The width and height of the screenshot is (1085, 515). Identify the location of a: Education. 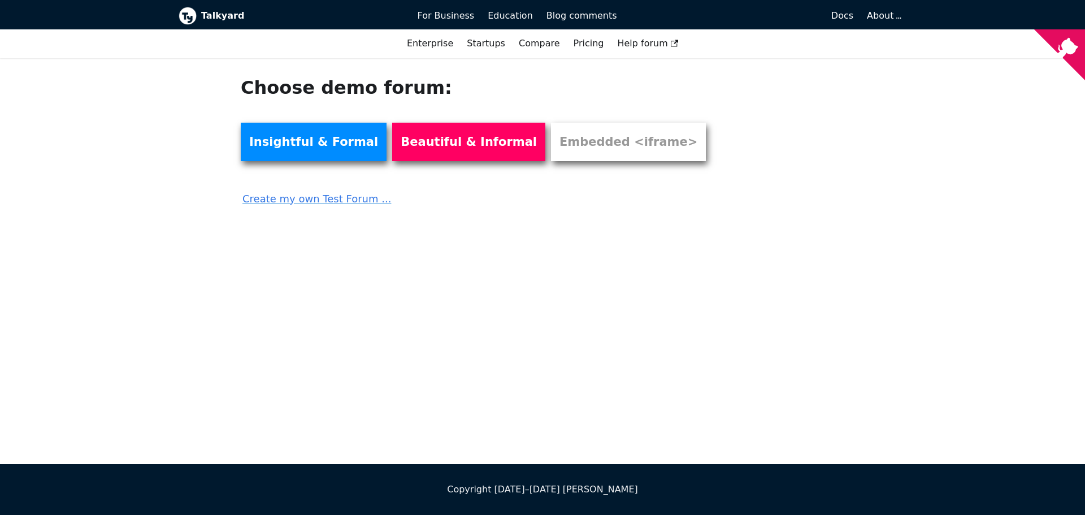
(510, 16).